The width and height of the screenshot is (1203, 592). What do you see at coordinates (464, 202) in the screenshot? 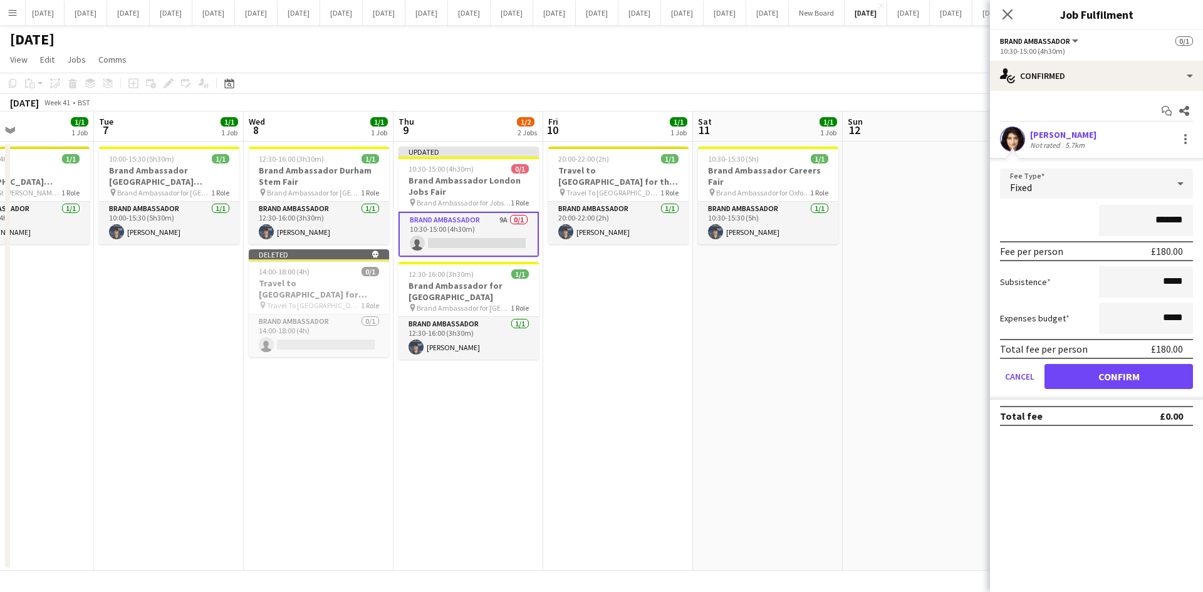
I see `span: Brand Ambassador for Jobs Fair` at bounding box center [464, 202].